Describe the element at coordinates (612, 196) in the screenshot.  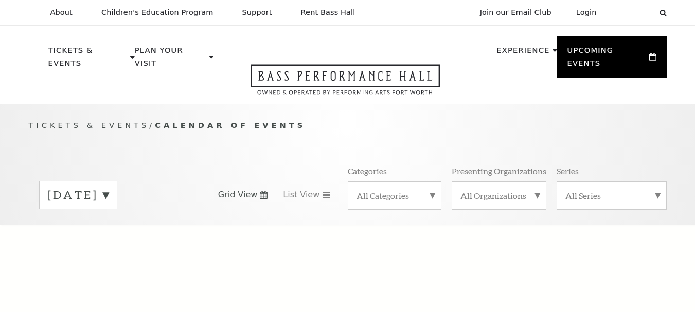
I see `label: All Series` at that location.